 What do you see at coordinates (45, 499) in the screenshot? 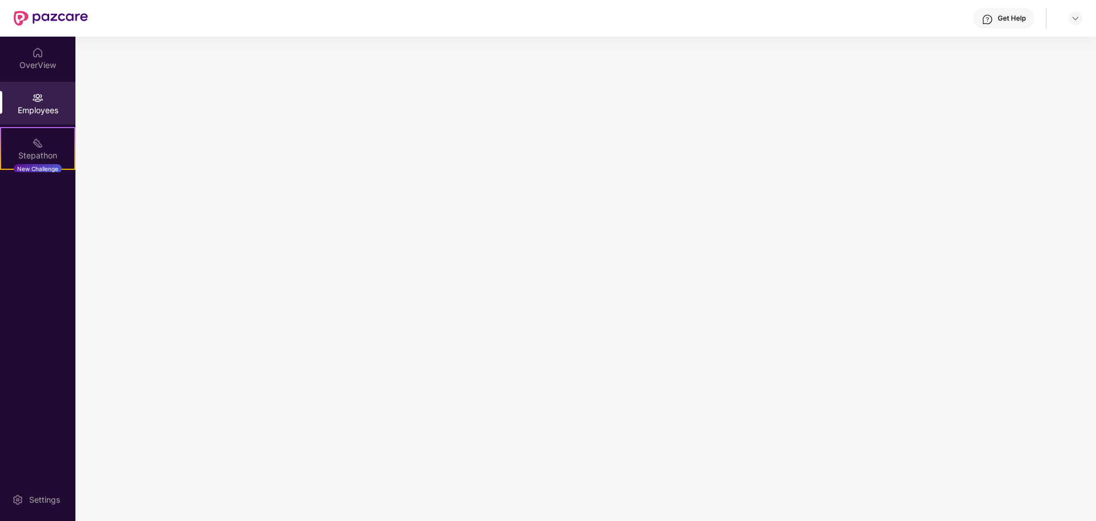
I see `div: Settings` at bounding box center [45, 499].